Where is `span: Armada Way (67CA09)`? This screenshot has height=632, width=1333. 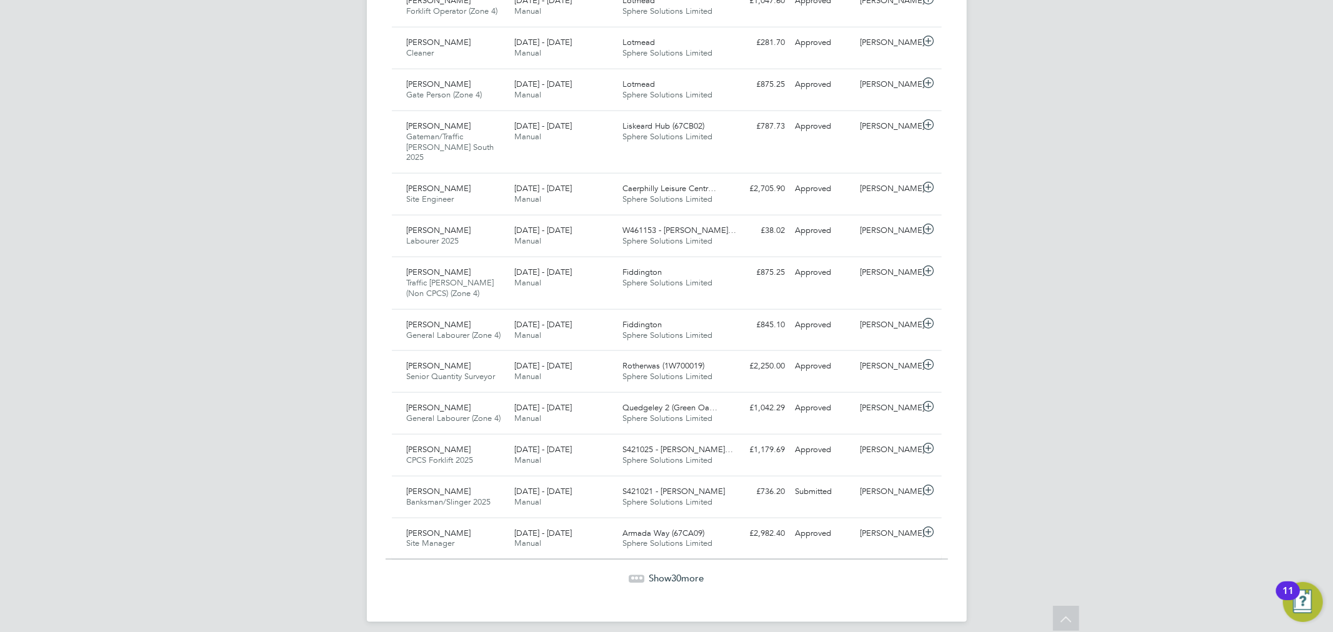
span: Armada Way (67CA09) is located at coordinates (663, 533).